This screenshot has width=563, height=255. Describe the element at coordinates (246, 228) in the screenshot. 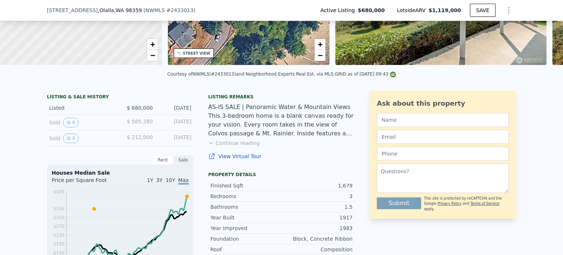

I see `div: Year Improved` at that location.